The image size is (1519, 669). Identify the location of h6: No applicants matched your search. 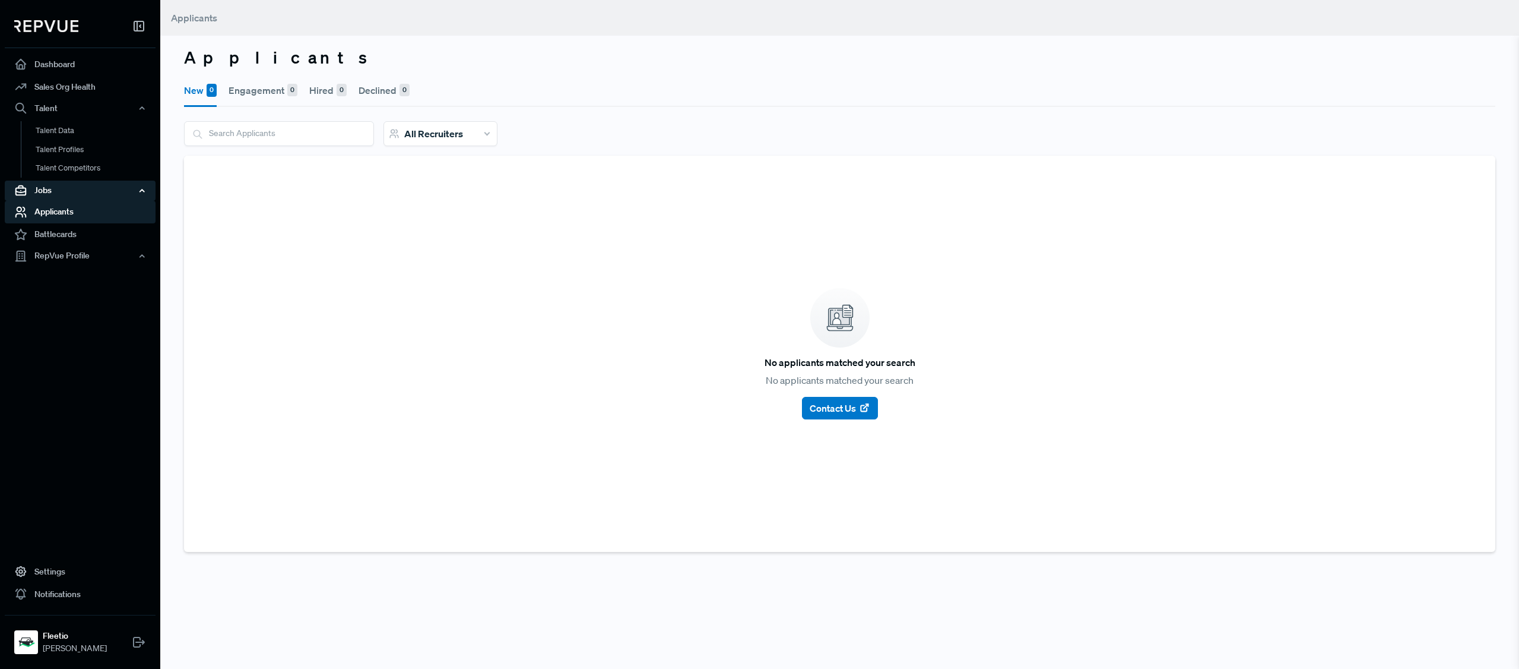
(840, 362).